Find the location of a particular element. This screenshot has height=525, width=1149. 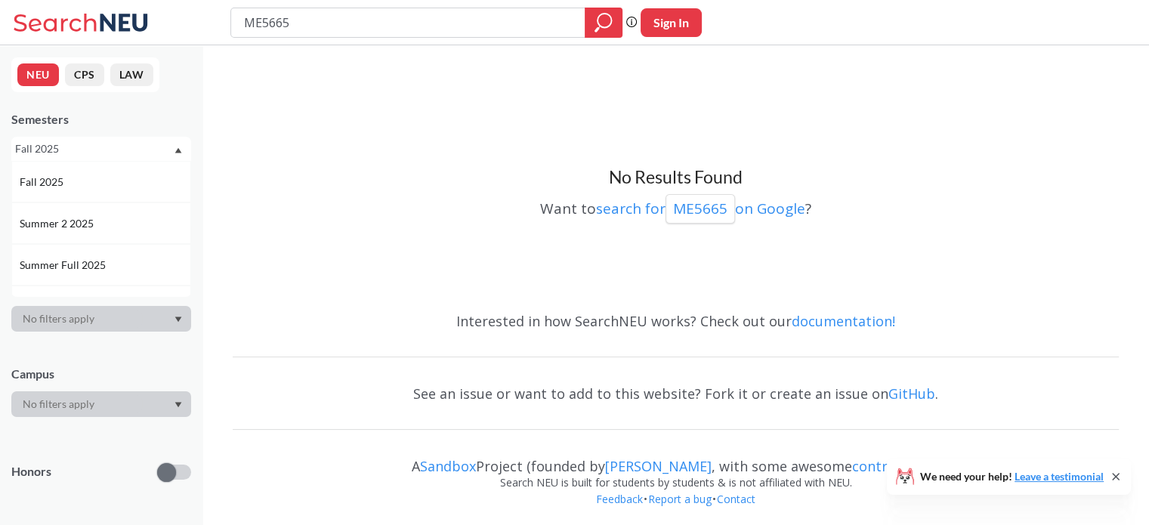

input: Class, professor, course number, "phrase" is located at coordinates (408, 23).